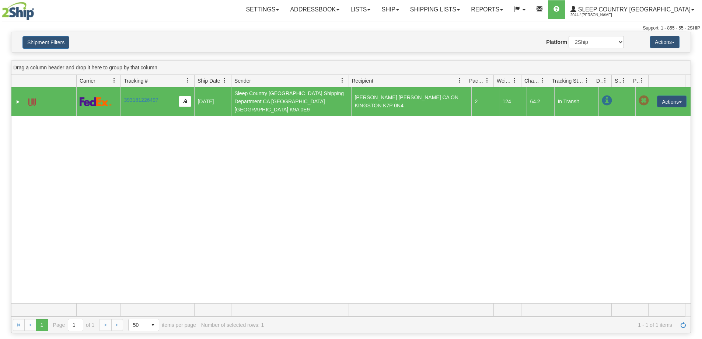 The height and width of the screenshot is (339, 702). Describe the element at coordinates (557, 42) in the screenshot. I see `label: Platform` at that location.